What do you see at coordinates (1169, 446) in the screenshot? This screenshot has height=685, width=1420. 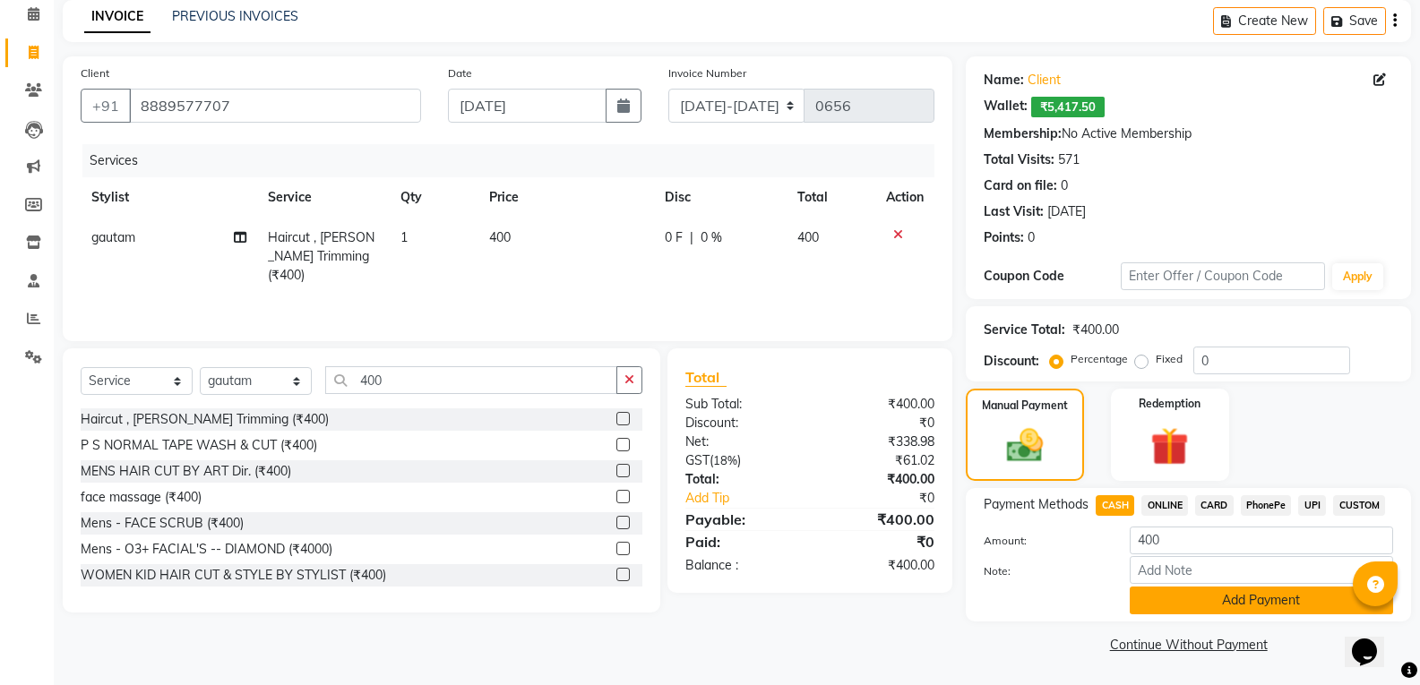 I see `img: _gift.svg` at bounding box center [1169, 446].